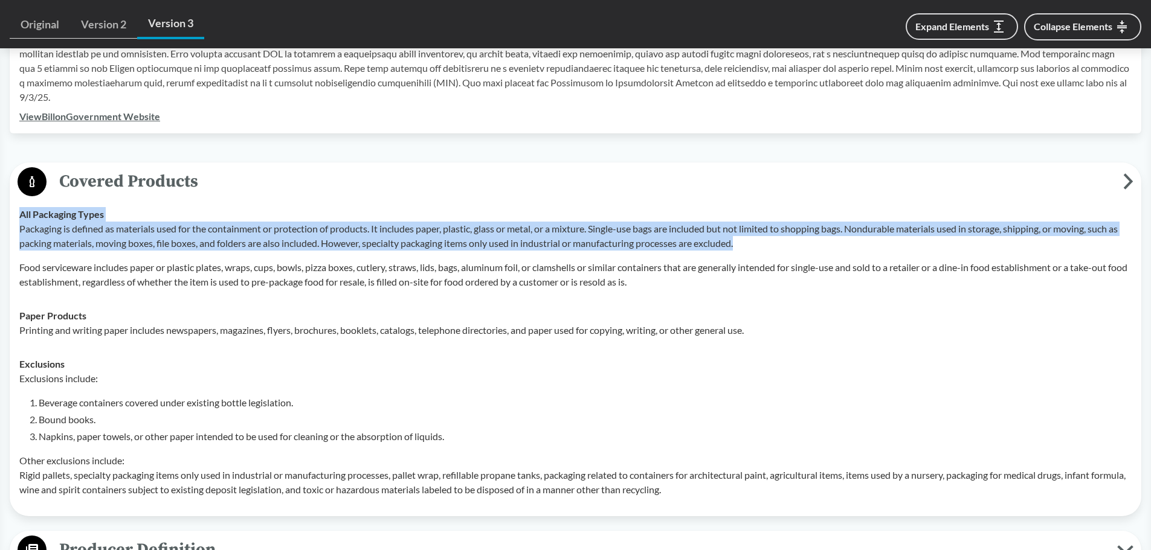 This screenshot has height=550, width=1151. What do you see at coordinates (585, 437) in the screenshot?
I see `li: Napkins, paper towels, or other paper intended to be used for cleaning or the absorption of liquids.` at bounding box center [585, 437].